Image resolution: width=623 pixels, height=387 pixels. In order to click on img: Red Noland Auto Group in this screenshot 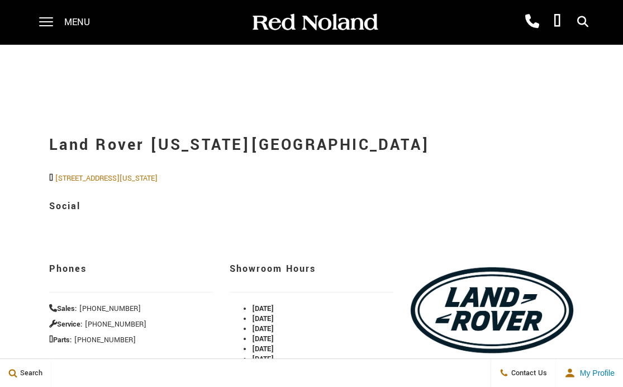, I will do `click(315, 22)`.